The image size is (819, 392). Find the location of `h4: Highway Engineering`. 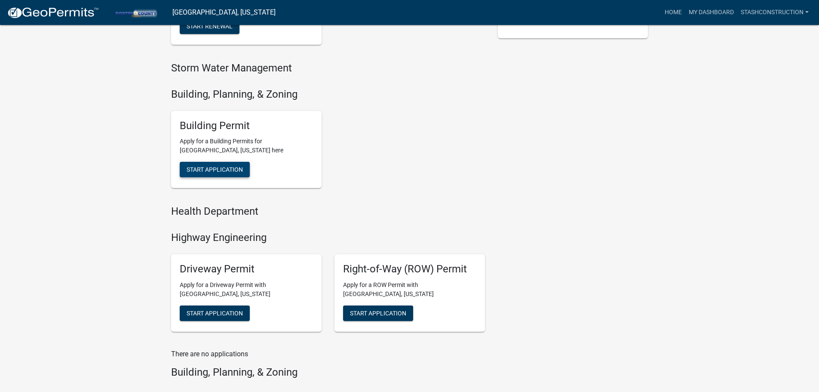

h4: Highway Engineering is located at coordinates (328, 237).